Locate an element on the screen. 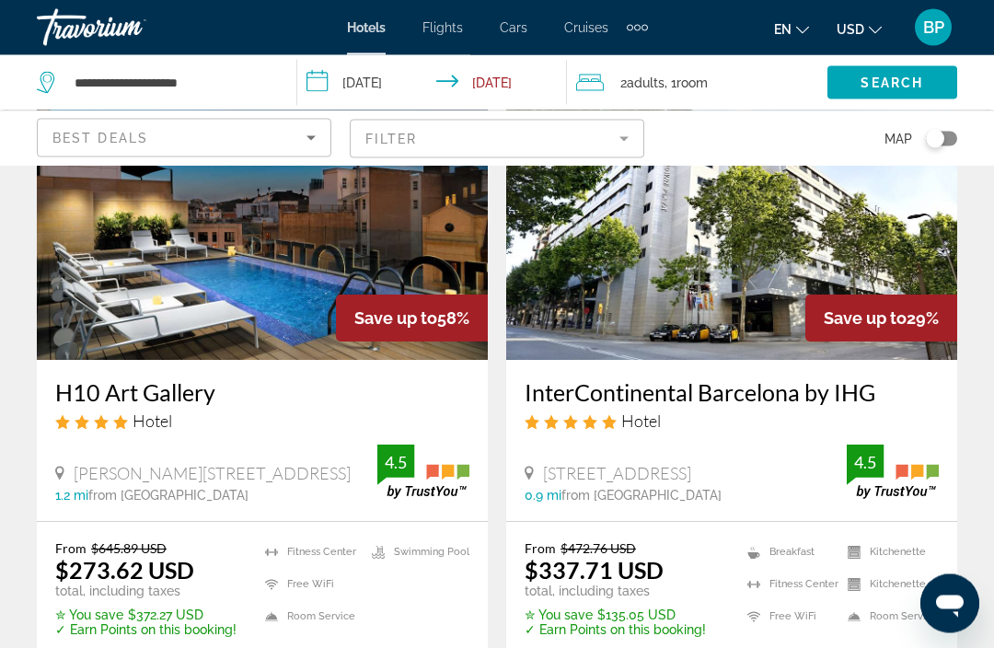 This screenshot has width=994, height=648. span: Adults is located at coordinates (645, 83).